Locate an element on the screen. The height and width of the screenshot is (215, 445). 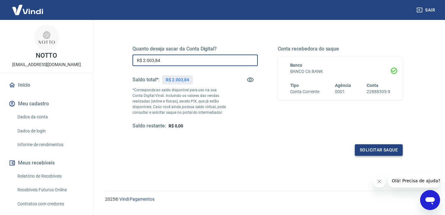
a: Recebíveis Futuros Online is located at coordinates (50, 190).